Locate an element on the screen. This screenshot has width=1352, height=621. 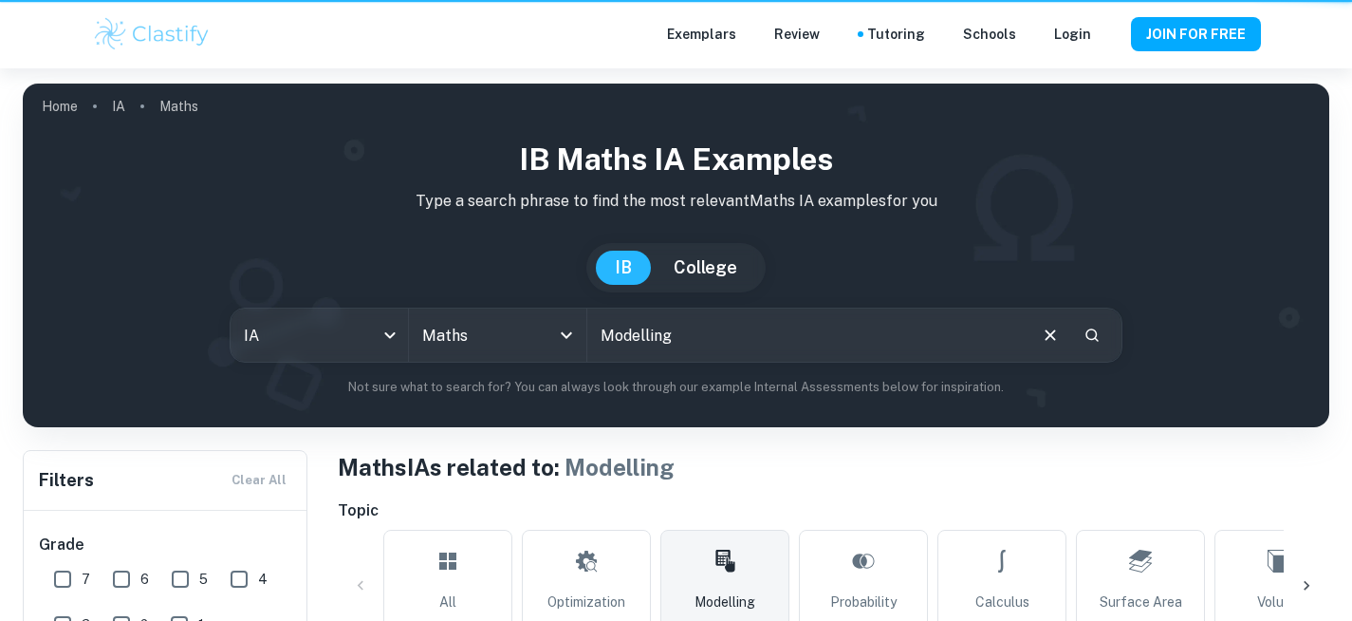
input: E.g. neural networks, space, population modelling... is located at coordinates (807, 335).